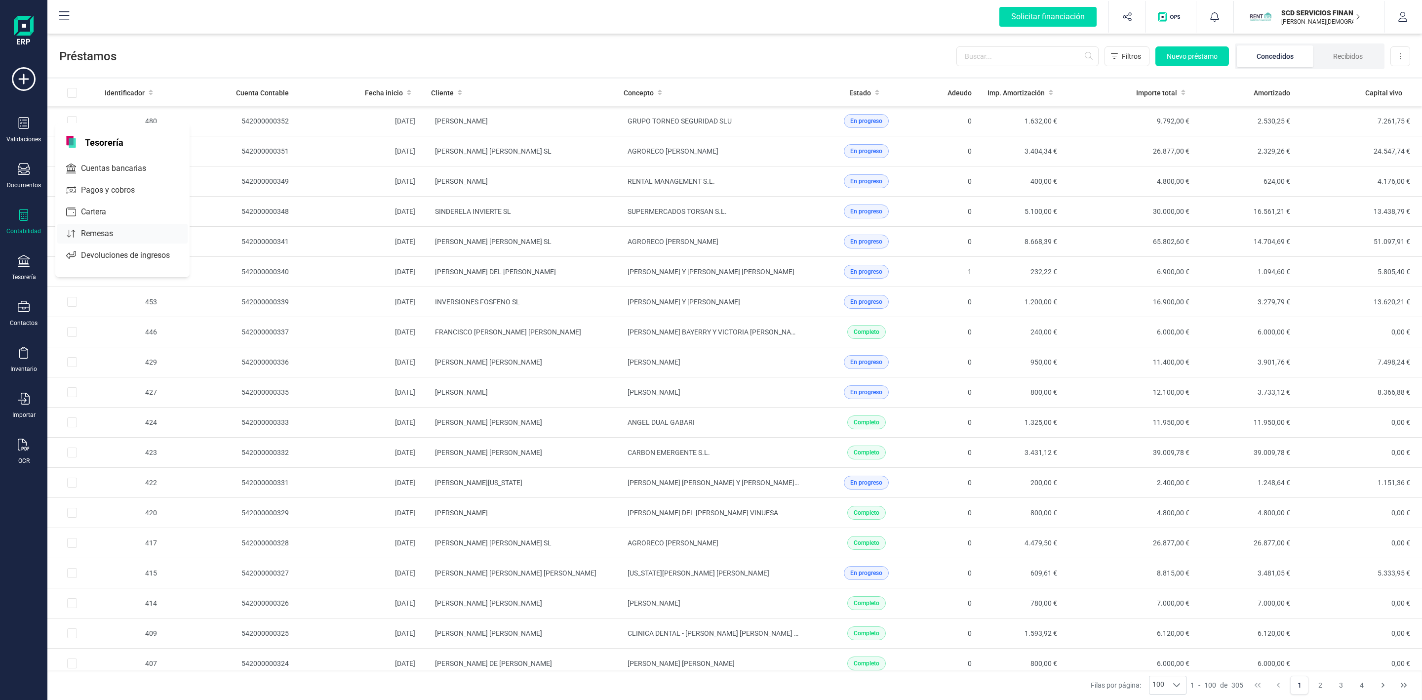  What do you see at coordinates (1348, 56) in the screenshot?
I see `li: Recibidos` at bounding box center [1348, 56].